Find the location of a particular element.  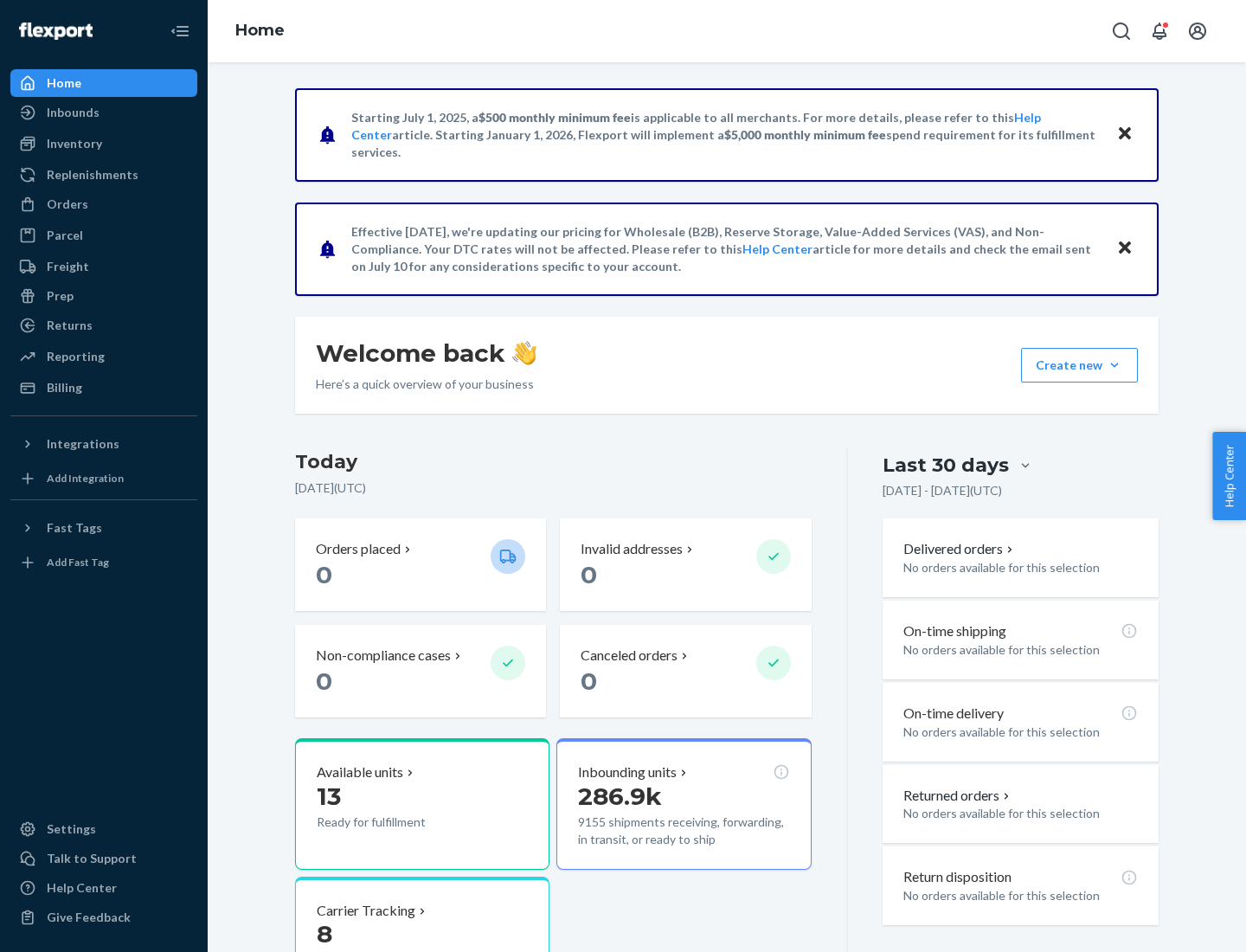

h1: Welcome back is located at coordinates (426, 354).